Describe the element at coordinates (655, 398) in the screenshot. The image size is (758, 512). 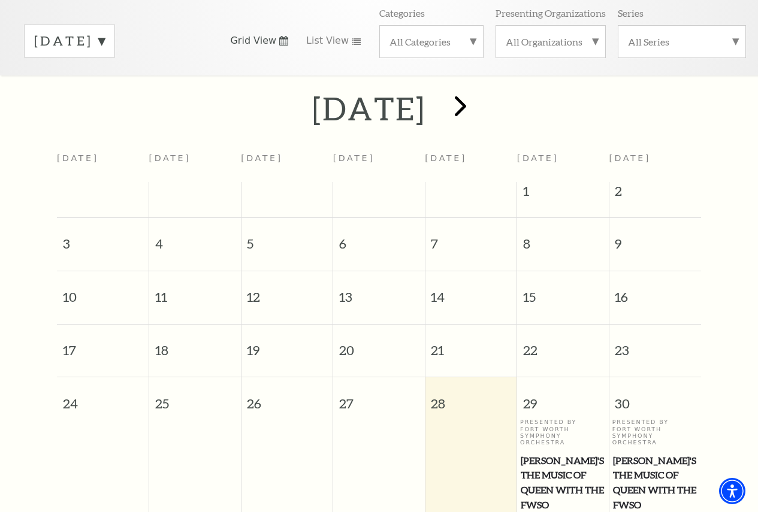
I see `span: 30` at that location.